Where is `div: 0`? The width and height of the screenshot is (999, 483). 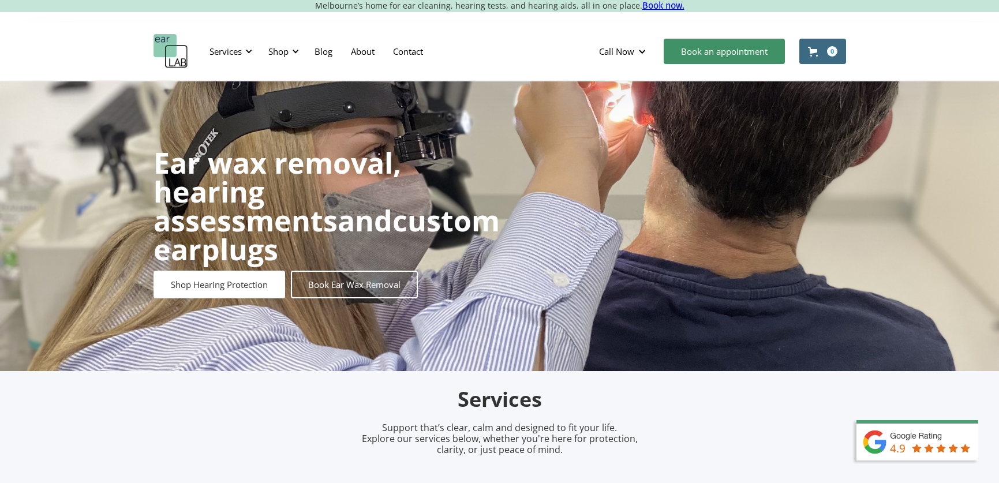 div: 0 is located at coordinates (833, 51).